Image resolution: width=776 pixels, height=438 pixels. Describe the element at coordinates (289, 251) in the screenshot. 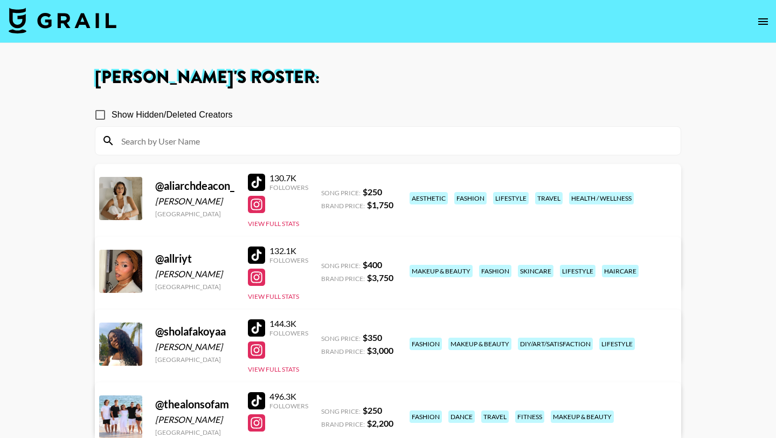

I see `div: 132.1K` at that location.